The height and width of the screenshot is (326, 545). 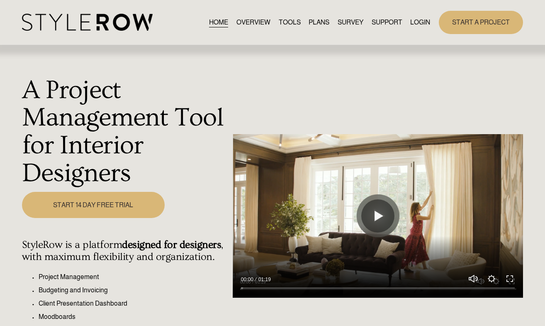 What do you see at coordinates (387, 22) in the screenshot?
I see `a: folder dropdown` at bounding box center [387, 22].